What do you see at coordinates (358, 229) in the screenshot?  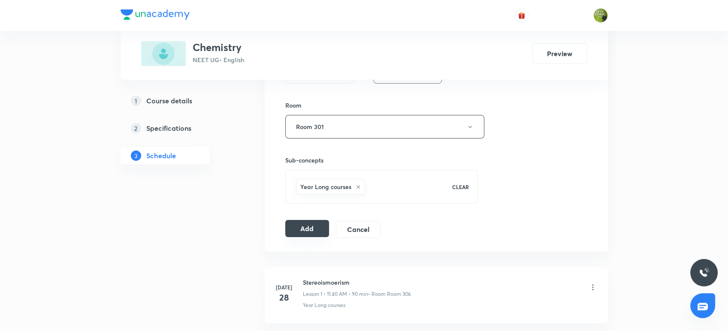 I see `button: Cancel` at bounding box center [358, 229].